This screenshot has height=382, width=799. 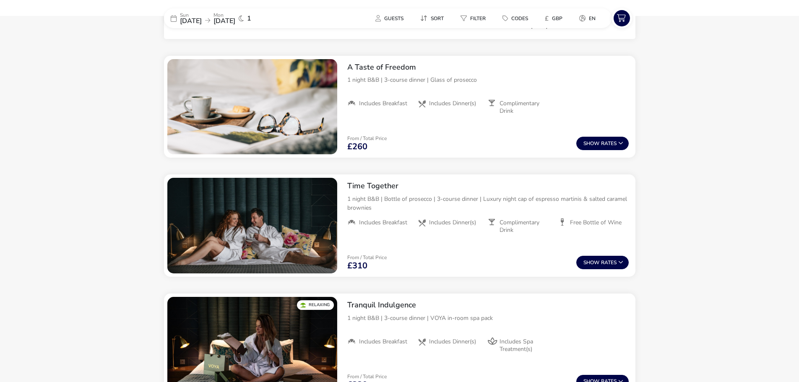 What do you see at coordinates (557, 18) in the screenshot?
I see `span: GBP` at bounding box center [557, 18].